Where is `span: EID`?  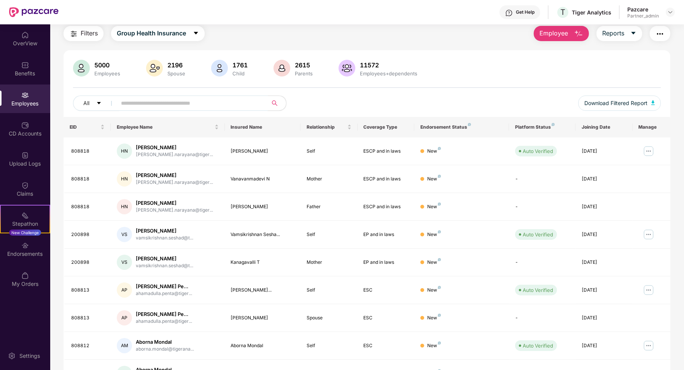 span: EID is located at coordinates (84, 127).